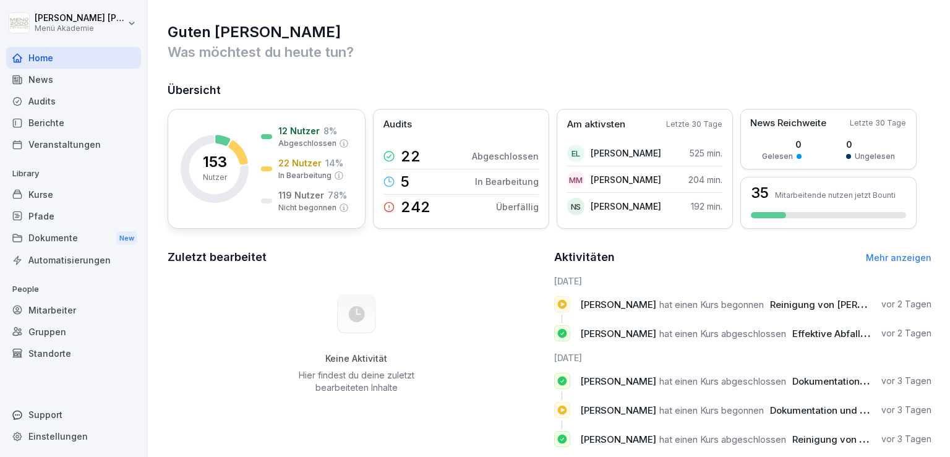 The image size is (950, 457). I want to click on p: 525 min., so click(706, 153).